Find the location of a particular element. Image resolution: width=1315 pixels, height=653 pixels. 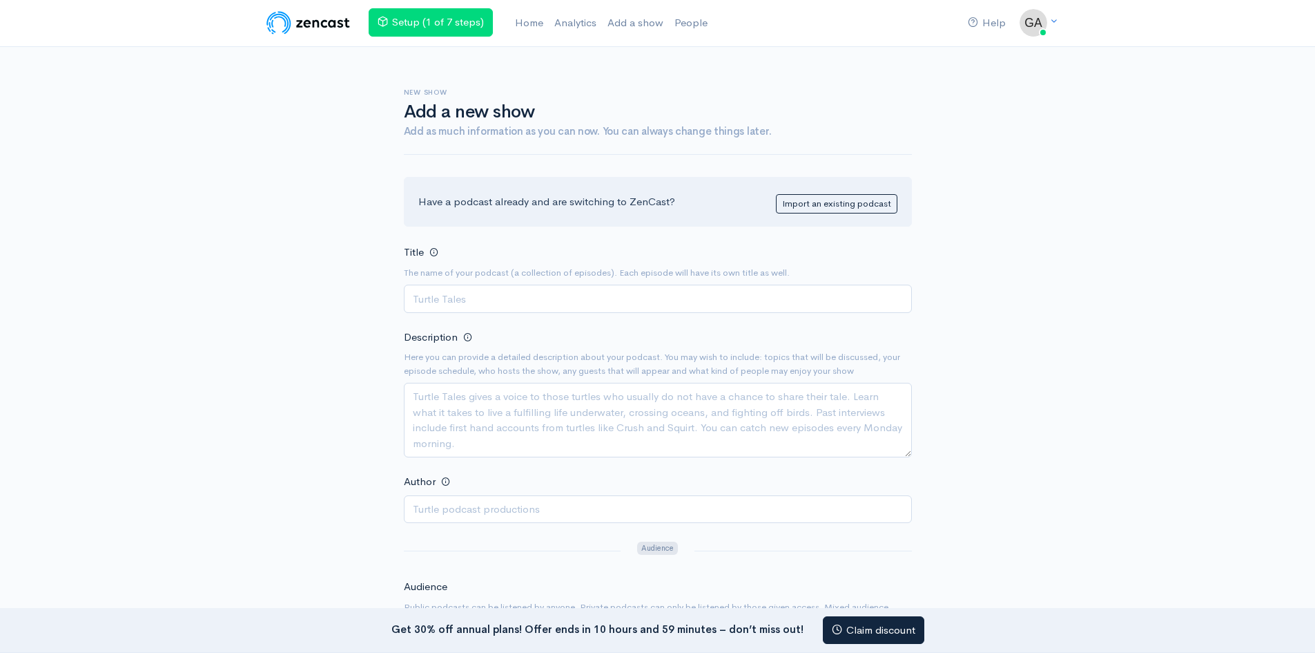

a: Help is located at coordinates (987, 23).